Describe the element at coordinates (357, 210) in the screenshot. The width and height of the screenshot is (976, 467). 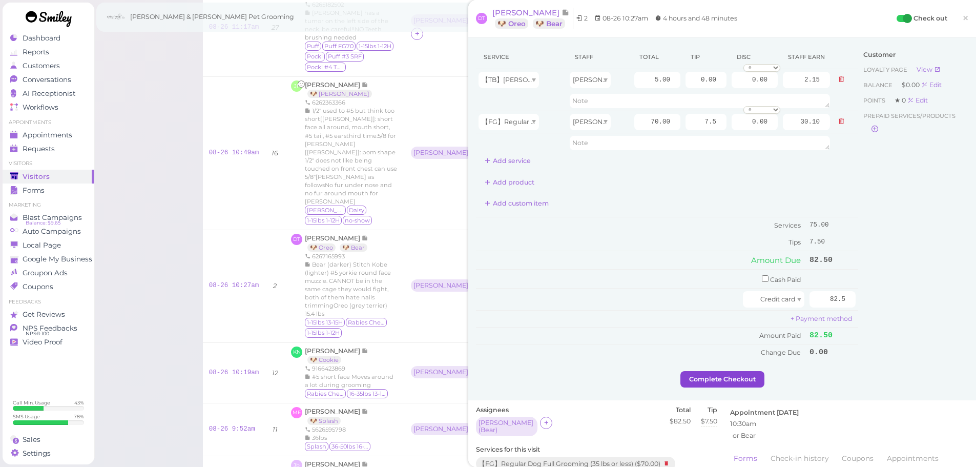
I see `span: Daisy` at that location.